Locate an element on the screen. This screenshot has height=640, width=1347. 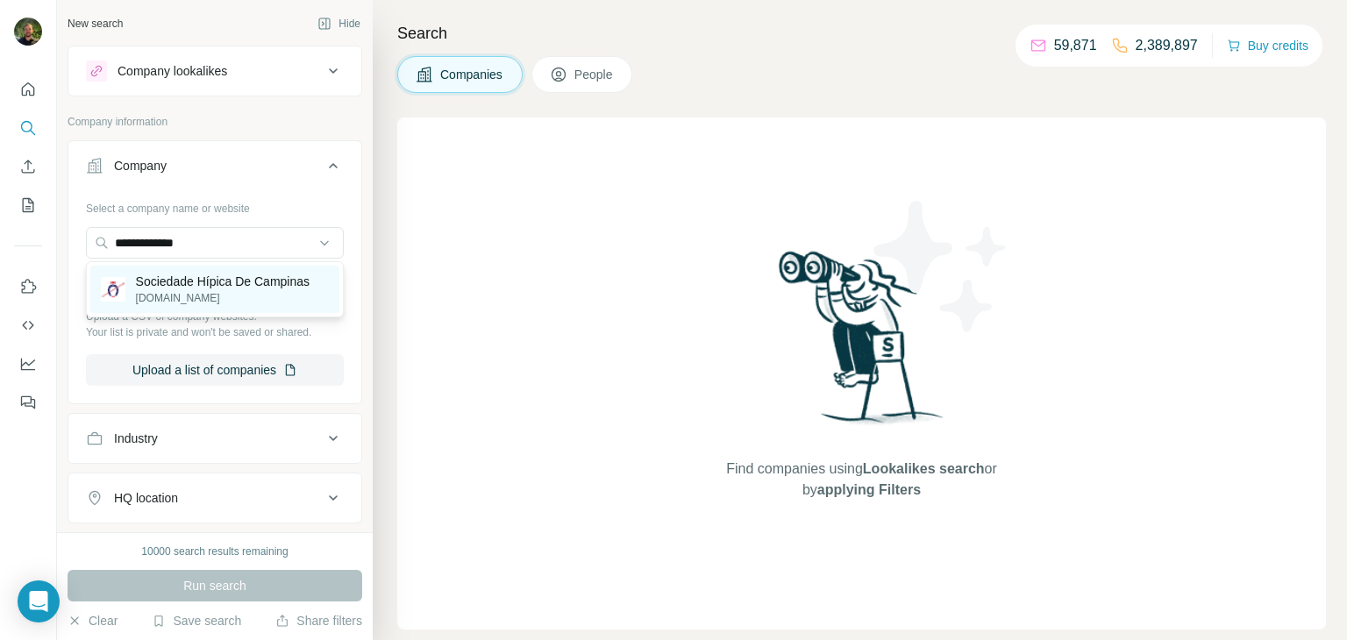
div: New search is located at coordinates (95, 24).